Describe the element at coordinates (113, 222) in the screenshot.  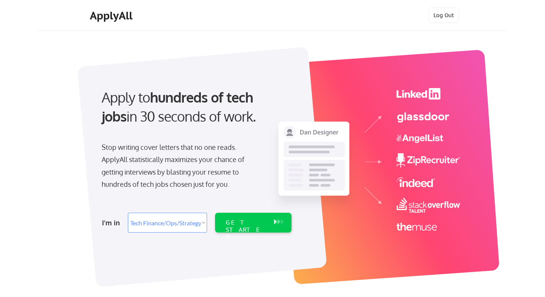
I see `div: I'm in` at that location.